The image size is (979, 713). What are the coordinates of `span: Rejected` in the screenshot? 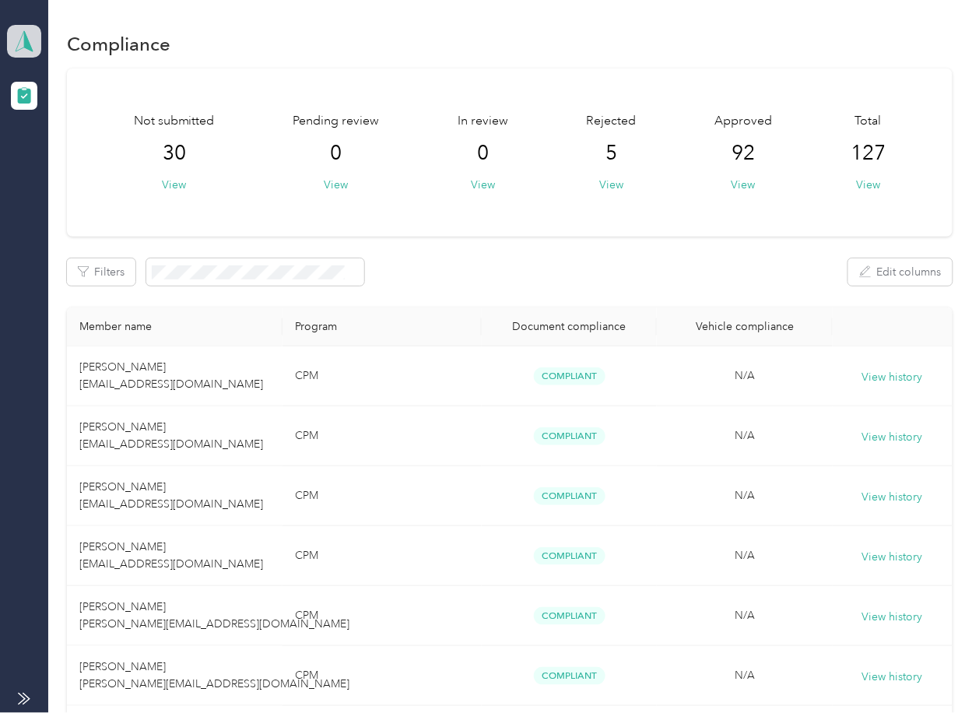 It's located at (612, 121).